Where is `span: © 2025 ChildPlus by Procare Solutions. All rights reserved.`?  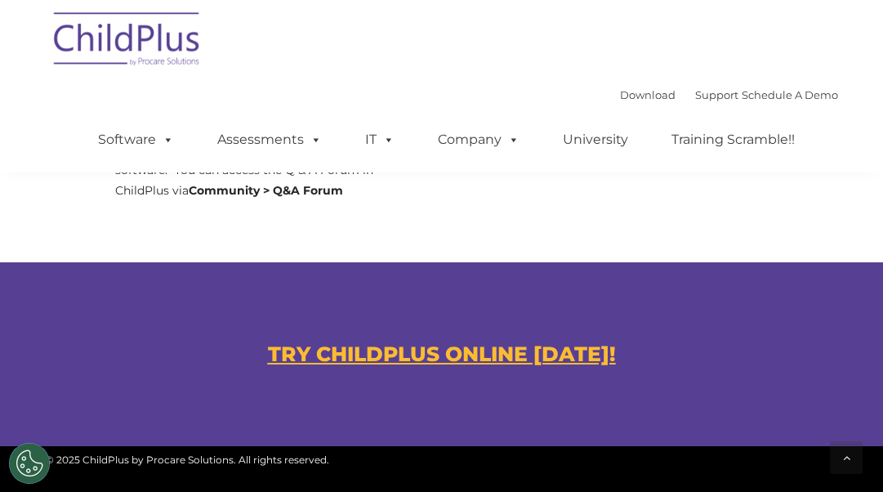
span: © 2025 ChildPlus by Procare Solutions. All rights reserved. is located at coordinates (187, 459).